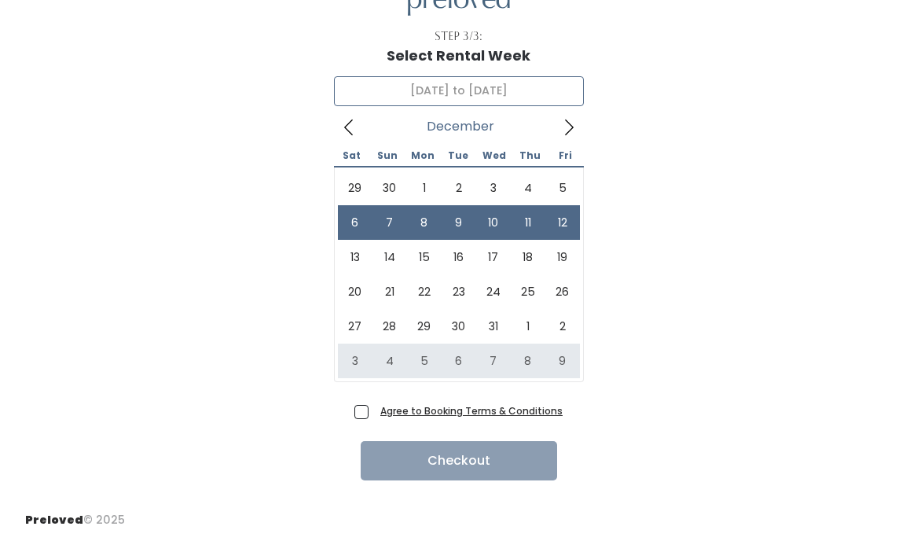 This screenshot has height=541, width=917. What do you see at coordinates (459, 222) in the screenshot?
I see `span: December 9, 2025` at bounding box center [459, 222].